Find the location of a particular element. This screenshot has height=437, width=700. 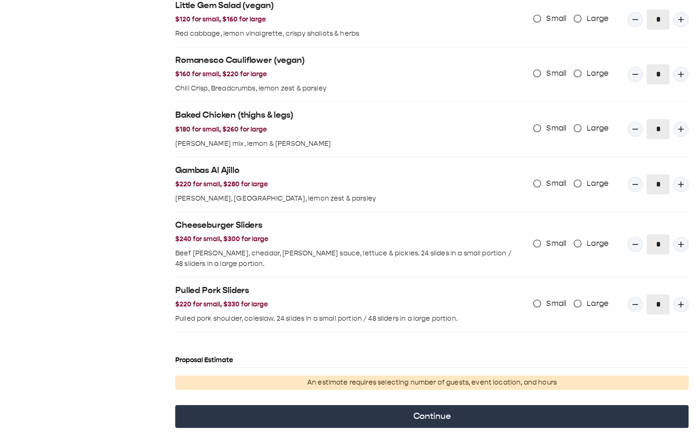

h2: Cheeseburger Sliders is located at coordinates (345, 225).